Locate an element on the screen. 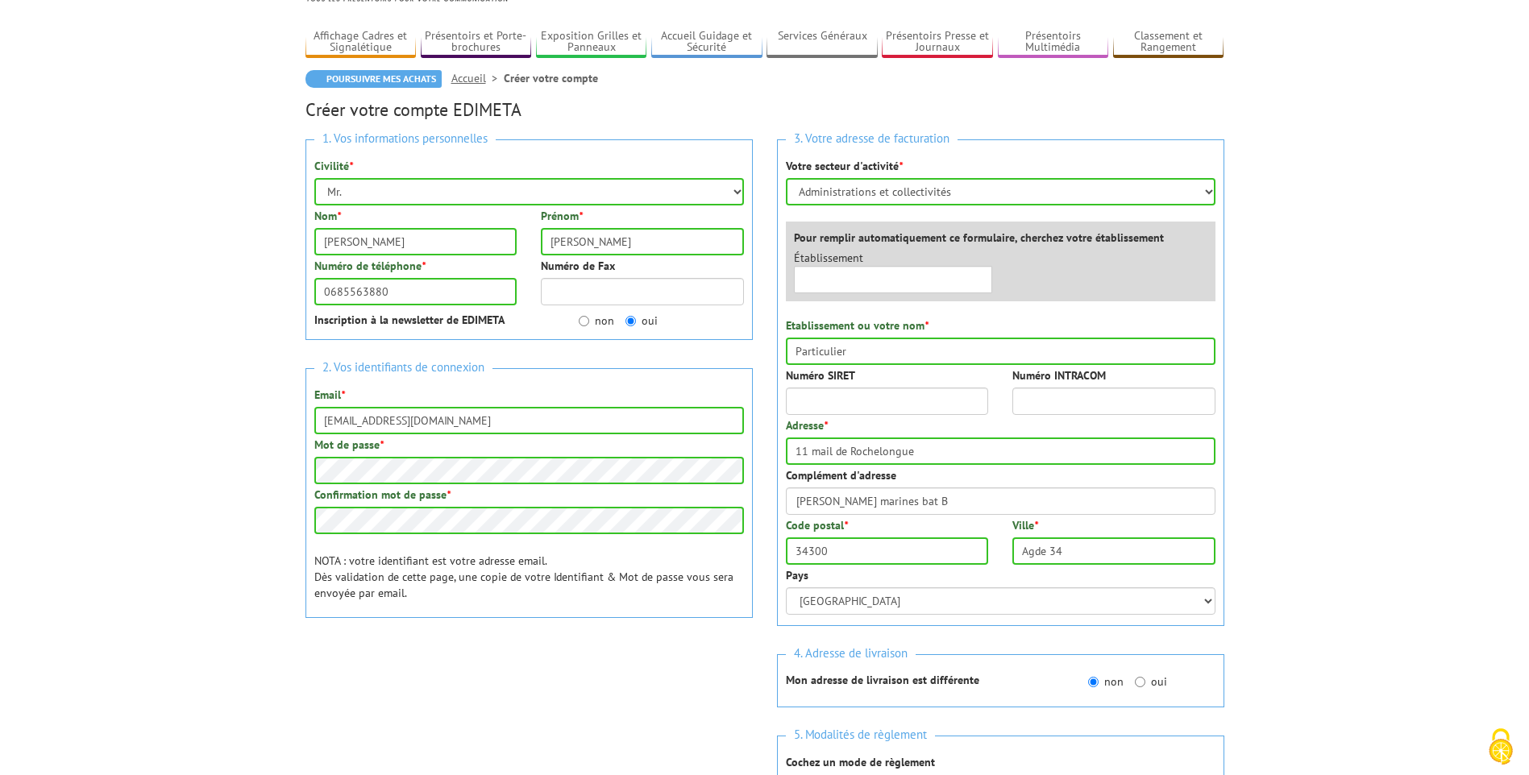 Image resolution: width=1529 pixels, height=775 pixels. h2: Créer votre compte EDIMETA is located at coordinates (765, 110).